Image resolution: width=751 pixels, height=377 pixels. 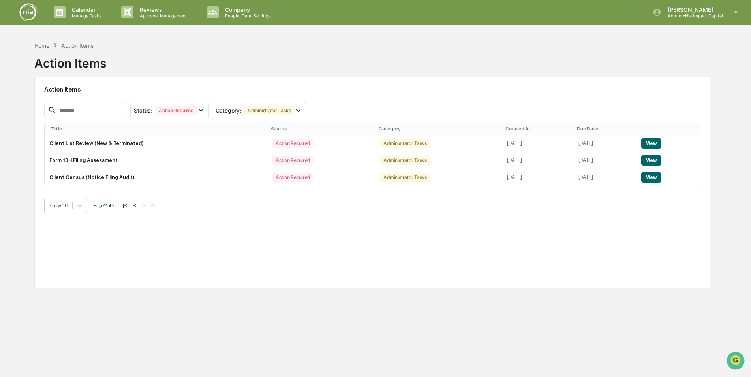 I want to click on p: Admin • Nia Impact Capital, so click(x=693, y=16).